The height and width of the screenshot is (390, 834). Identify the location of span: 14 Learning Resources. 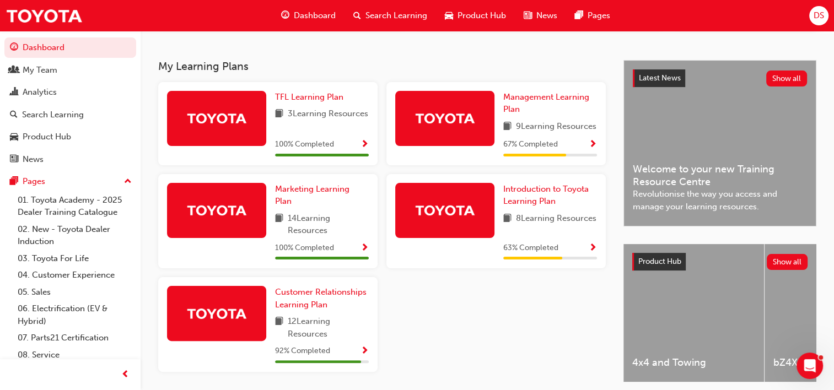
(328, 224).